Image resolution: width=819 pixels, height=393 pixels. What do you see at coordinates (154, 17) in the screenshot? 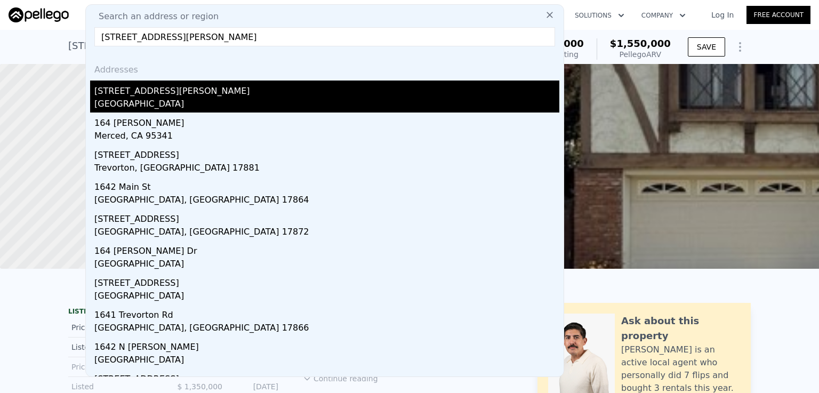
I see `span: Search an address or region` at bounding box center [154, 17].